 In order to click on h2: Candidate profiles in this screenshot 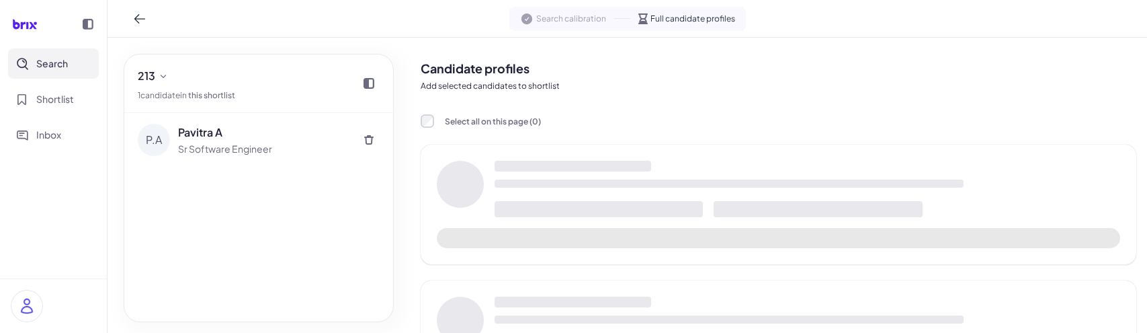, I will do `click(778, 68)`.